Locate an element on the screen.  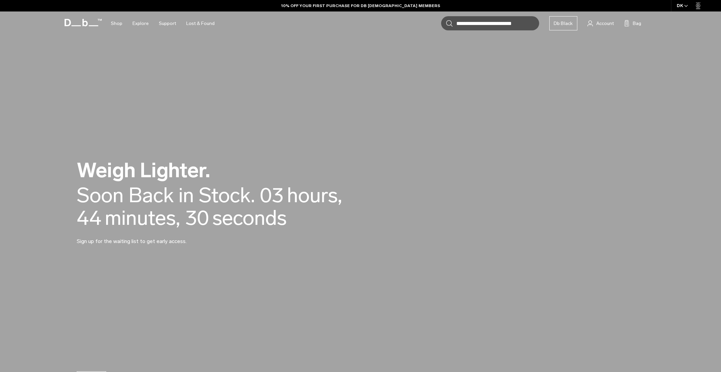
a: Db Black is located at coordinates (563, 23).